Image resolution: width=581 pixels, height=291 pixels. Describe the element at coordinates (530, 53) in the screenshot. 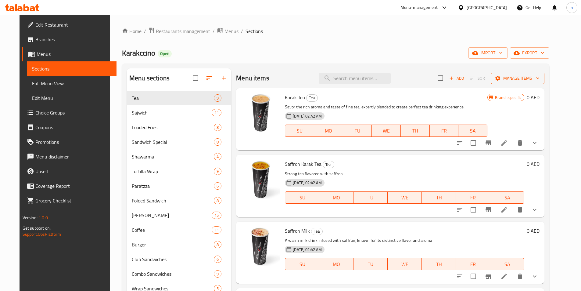

I see `span: export` at that location.